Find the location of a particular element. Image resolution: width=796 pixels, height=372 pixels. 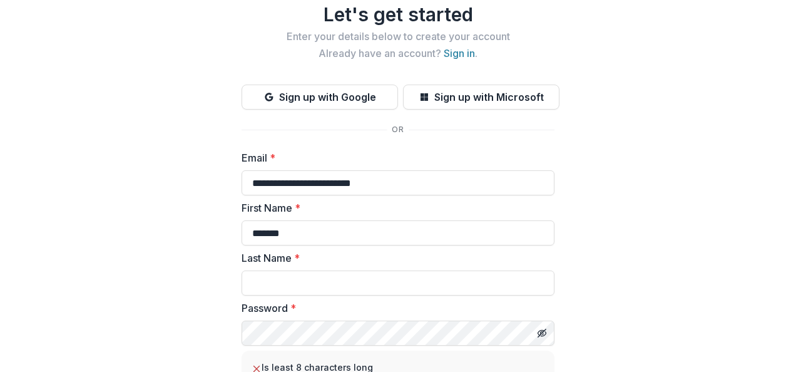

h2: Enter your details below to create your account is located at coordinates (398, 36).